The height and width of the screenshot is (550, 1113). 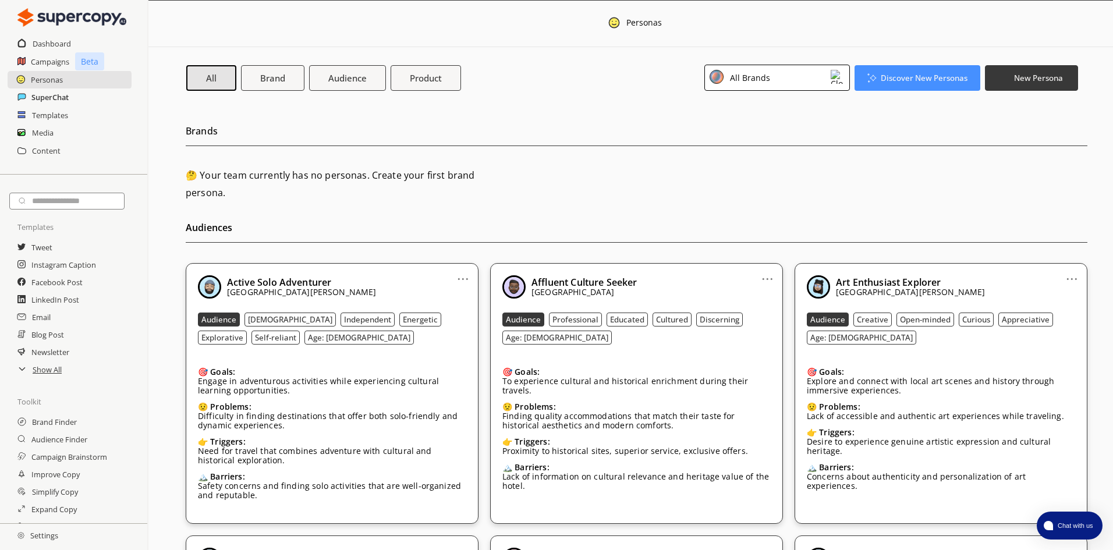 What do you see at coordinates (55, 300) in the screenshot?
I see `a: LinkedIn Post` at bounding box center [55, 300].